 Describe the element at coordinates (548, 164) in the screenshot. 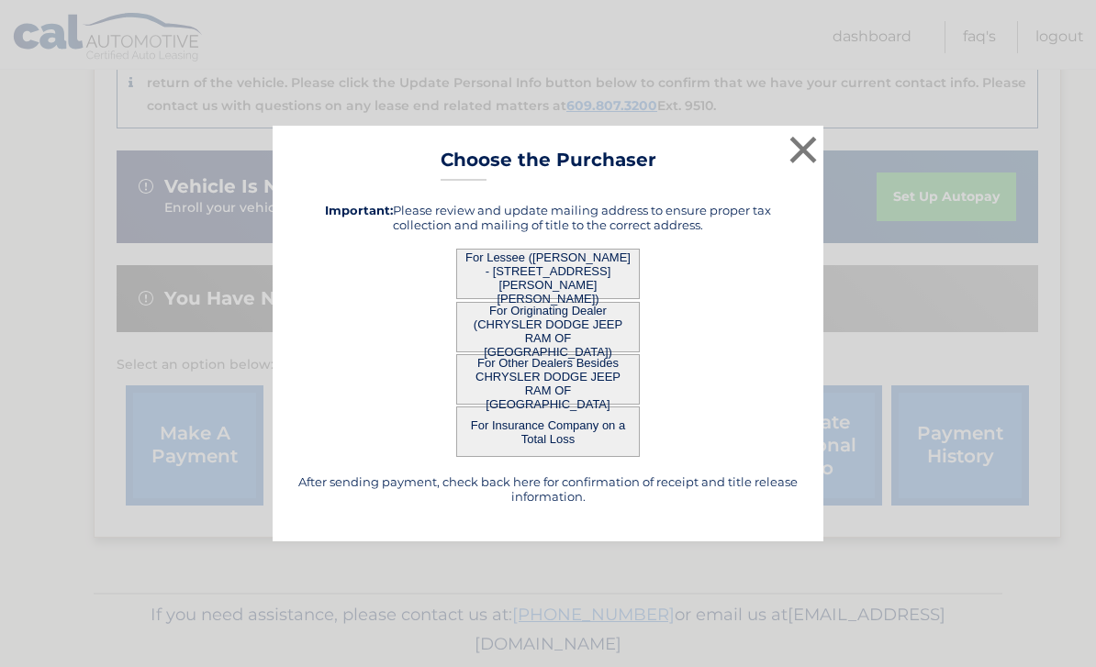

I see `h3: Choose the Purchaser` at that location.